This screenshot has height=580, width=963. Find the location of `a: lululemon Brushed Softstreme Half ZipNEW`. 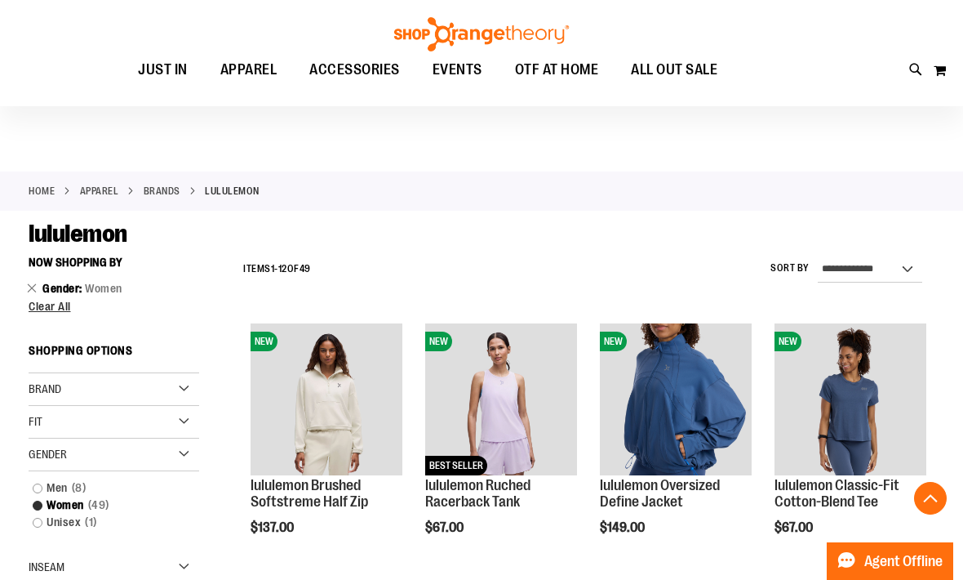

a: lululemon Brushed Softstreme Half ZipNEW is located at coordinates (327, 400).